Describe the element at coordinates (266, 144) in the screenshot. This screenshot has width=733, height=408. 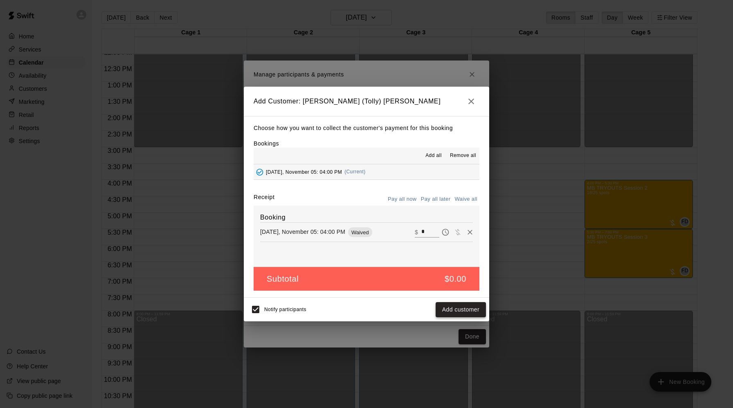
I see `label: Bookings` at that location.